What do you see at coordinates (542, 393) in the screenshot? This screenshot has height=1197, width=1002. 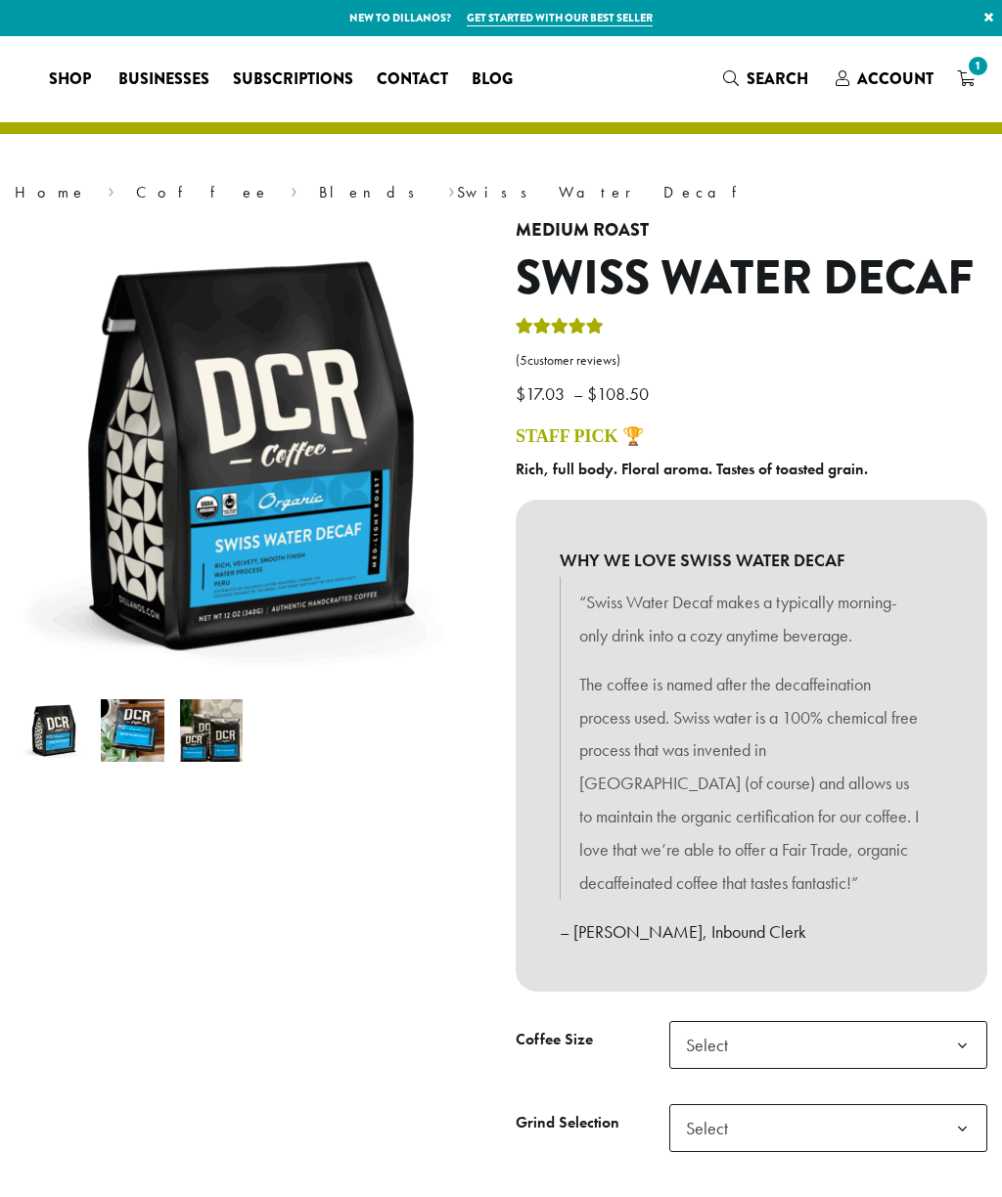 I see `bdi: 17.03` at bounding box center [542, 393].